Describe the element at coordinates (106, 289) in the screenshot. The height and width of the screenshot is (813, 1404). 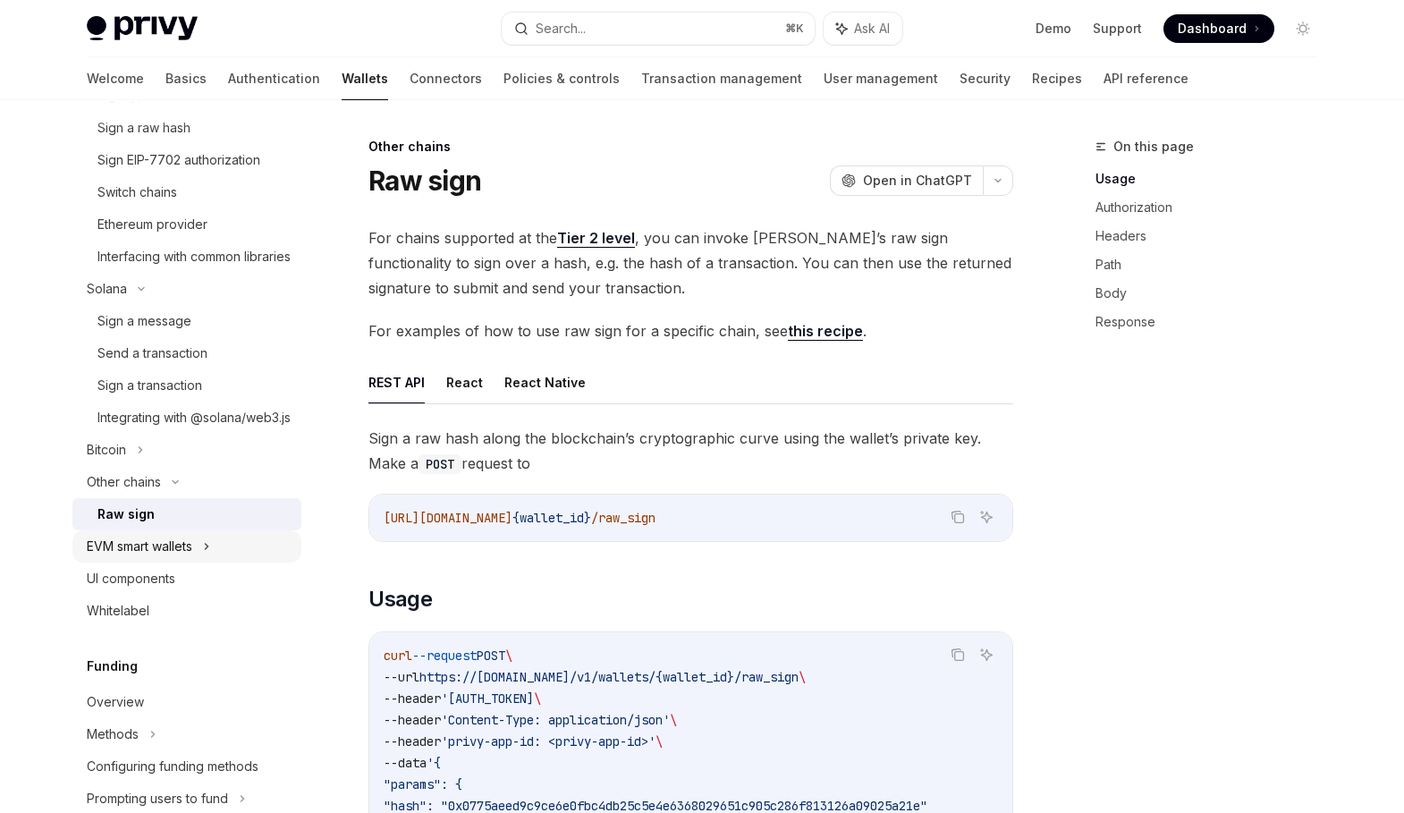
I see `div: Solana` at that location.